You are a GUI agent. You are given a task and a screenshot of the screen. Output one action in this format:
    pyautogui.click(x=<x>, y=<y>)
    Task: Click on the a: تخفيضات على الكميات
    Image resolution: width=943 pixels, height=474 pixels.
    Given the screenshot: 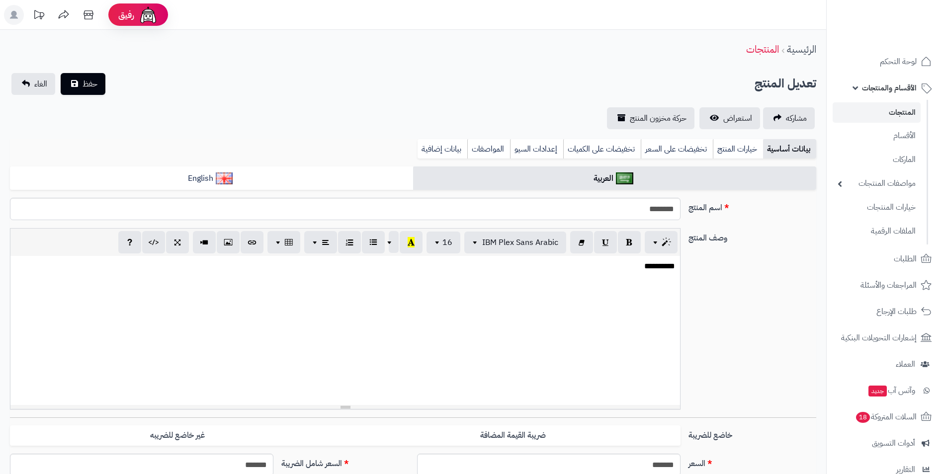 What is the action you would take?
    pyautogui.click(x=602, y=149)
    